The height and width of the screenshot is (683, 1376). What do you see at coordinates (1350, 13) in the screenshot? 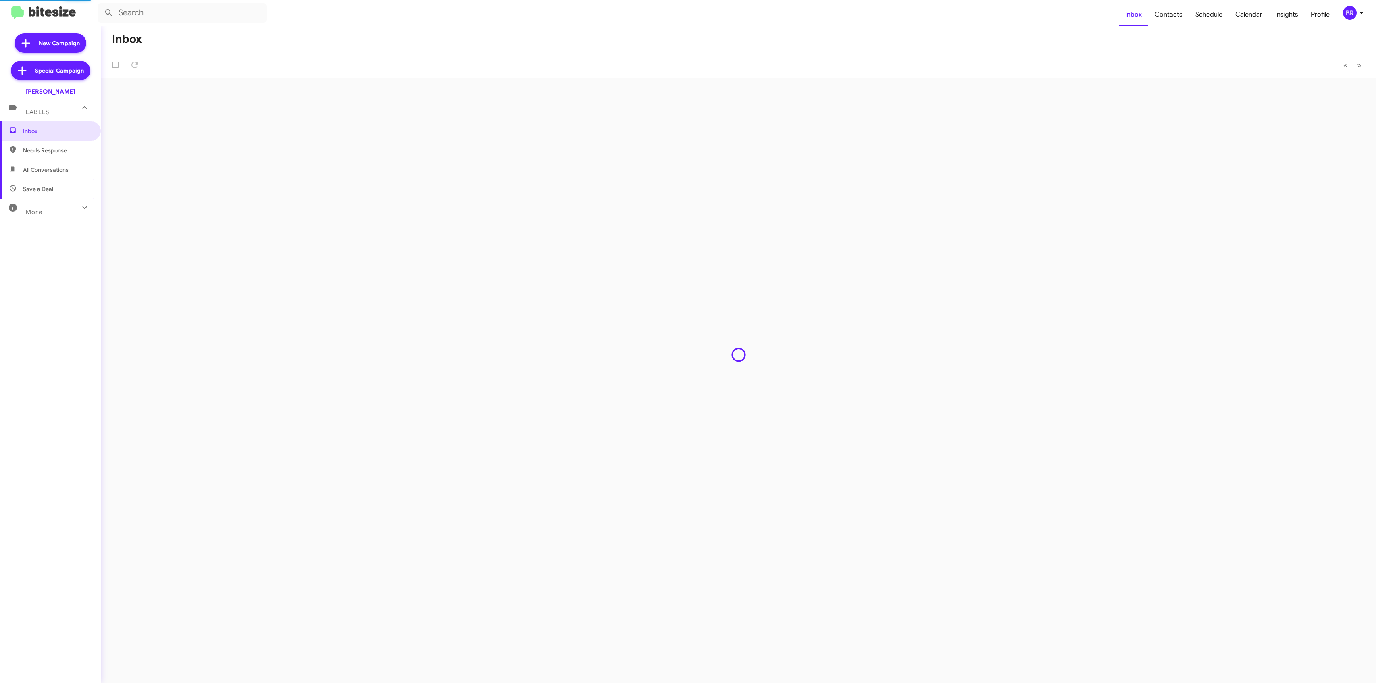
I see `div: BR` at bounding box center [1350, 13].